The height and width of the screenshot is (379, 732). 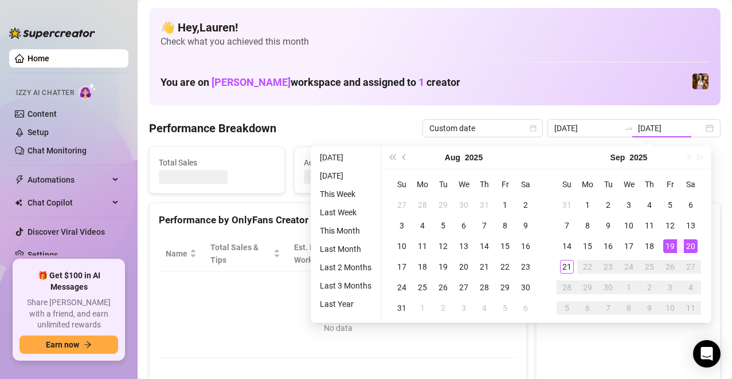 What do you see at coordinates (476, 254) in the screenshot?
I see `th: Chat Conversion` at bounding box center [476, 254].